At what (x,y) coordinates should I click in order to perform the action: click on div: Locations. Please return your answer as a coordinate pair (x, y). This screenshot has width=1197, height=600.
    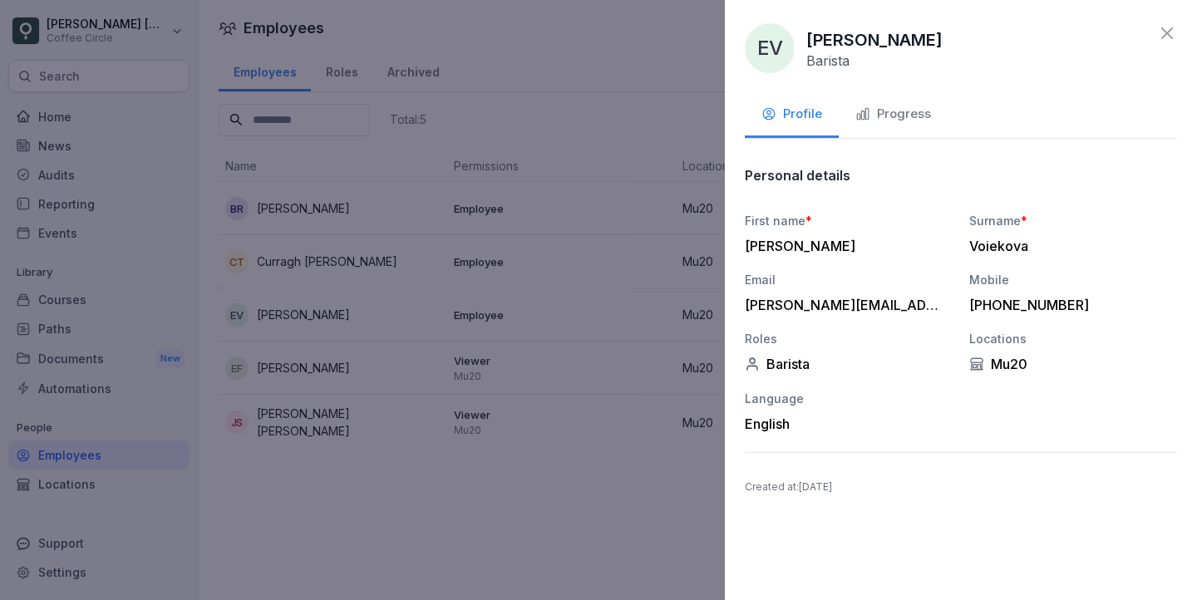
    Looking at the image, I should click on (1073, 338).